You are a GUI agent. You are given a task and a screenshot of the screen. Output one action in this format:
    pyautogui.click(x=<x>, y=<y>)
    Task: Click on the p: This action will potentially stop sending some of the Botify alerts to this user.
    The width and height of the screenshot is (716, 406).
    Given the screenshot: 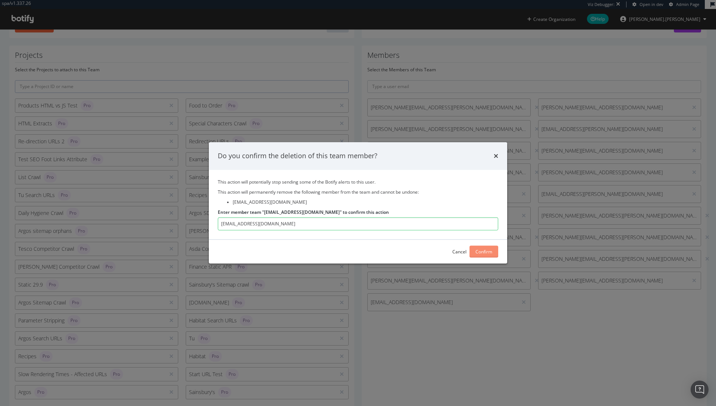 What is the action you would take?
    pyautogui.click(x=358, y=182)
    